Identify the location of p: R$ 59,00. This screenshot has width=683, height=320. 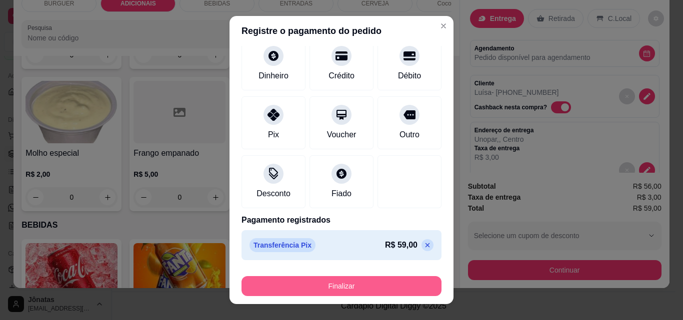
(401, 245).